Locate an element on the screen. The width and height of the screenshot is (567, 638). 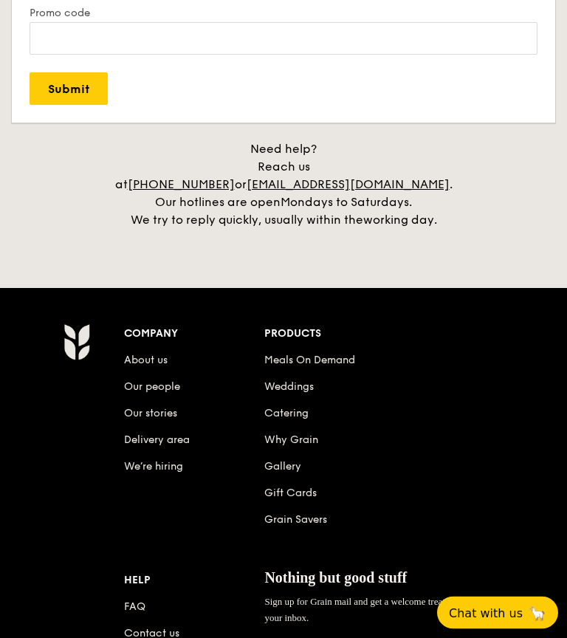
img: AYc88T3wAAAABJRU5ErkJggg== is located at coordinates (76, 343).